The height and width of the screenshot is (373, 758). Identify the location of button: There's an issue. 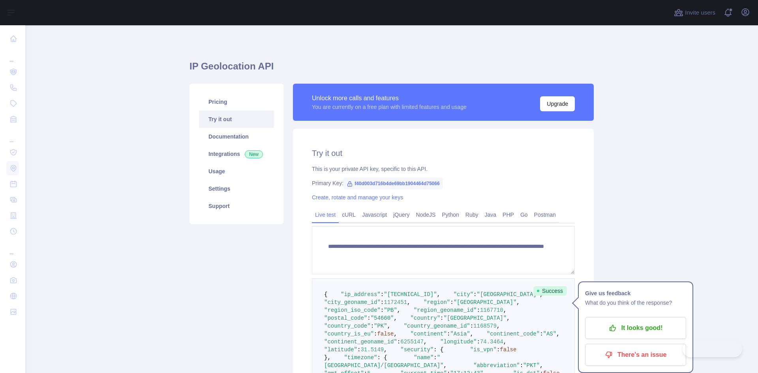
(636, 355).